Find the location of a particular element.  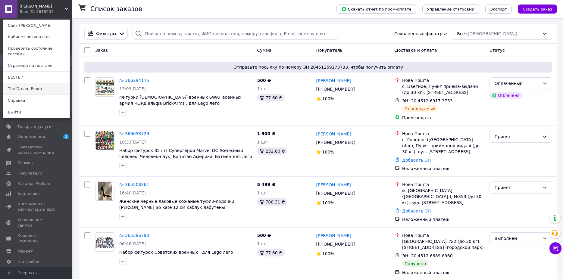

span: Аналитика is located at coordinates (29, 194).